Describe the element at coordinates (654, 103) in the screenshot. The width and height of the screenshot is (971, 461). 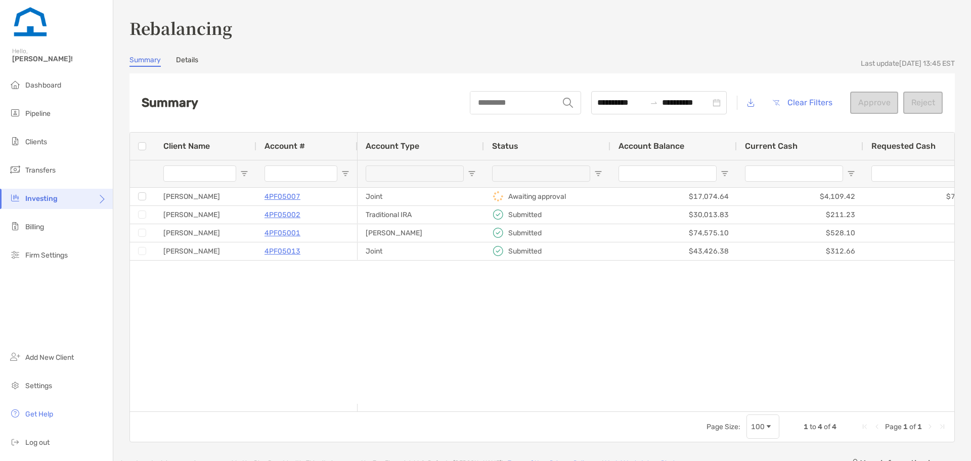
I see `span: swap-right` at that location.